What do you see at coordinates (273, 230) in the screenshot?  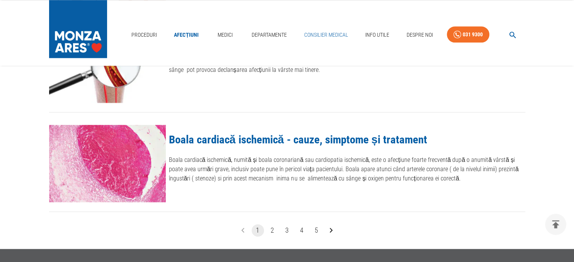 I see `button: Go to page 2` at bounding box center [273, 230].